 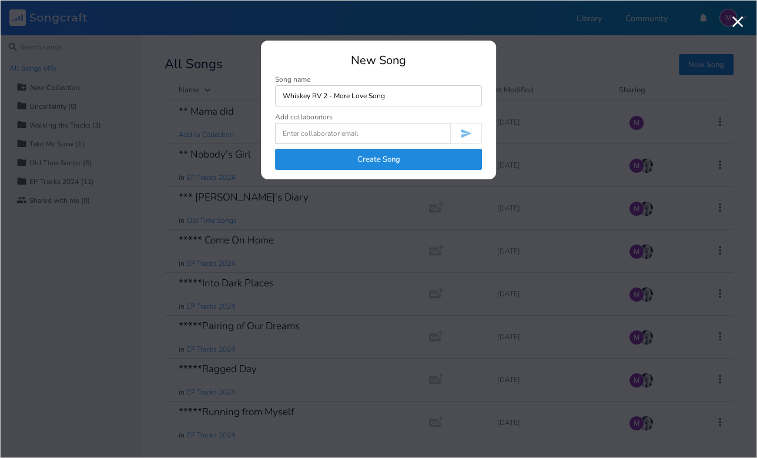 I want to click on button: Create Song, so click(x=378, y=159).